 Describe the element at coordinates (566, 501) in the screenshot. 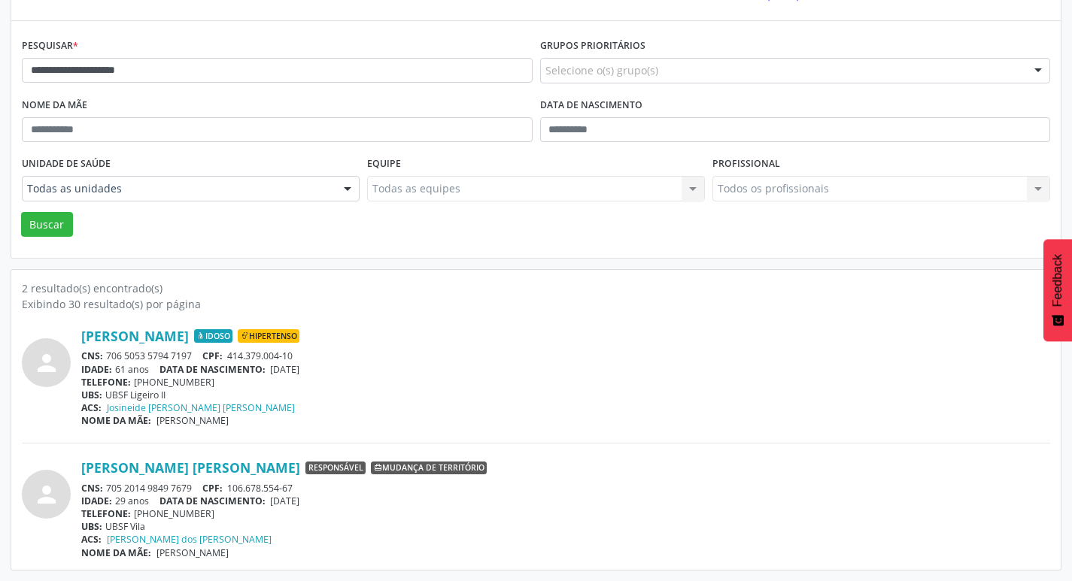

I see `div: 29 anos` at that location.